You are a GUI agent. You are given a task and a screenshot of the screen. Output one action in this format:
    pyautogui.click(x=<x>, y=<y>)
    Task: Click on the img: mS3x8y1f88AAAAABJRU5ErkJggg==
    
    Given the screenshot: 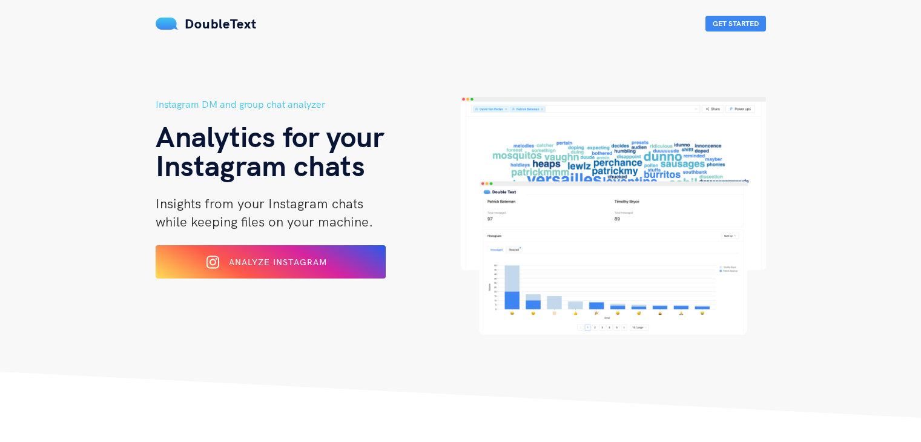 What is the action you would take?
    pyautogui.click(x=167, y=24)
    